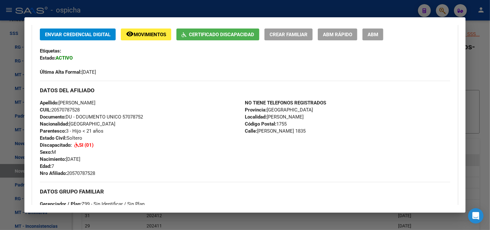 The height and width of the screenshot is (230, 490). What do you see at coordinates (61, 72) in the screenshot?
I see `strong: Última Alta Formal:` at bounding box center [61, 72].